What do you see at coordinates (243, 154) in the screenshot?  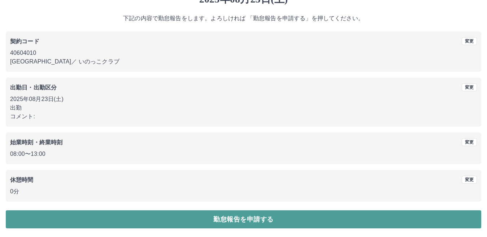 I see `p: 08:00 〜 13:00` at bounding box center [243, 154].